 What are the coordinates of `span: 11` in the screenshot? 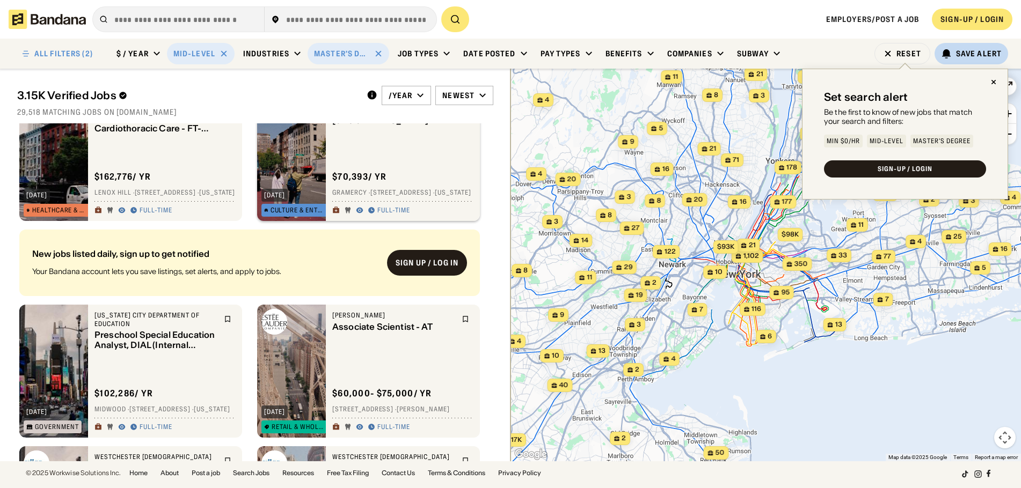 It's located at (861, 225).